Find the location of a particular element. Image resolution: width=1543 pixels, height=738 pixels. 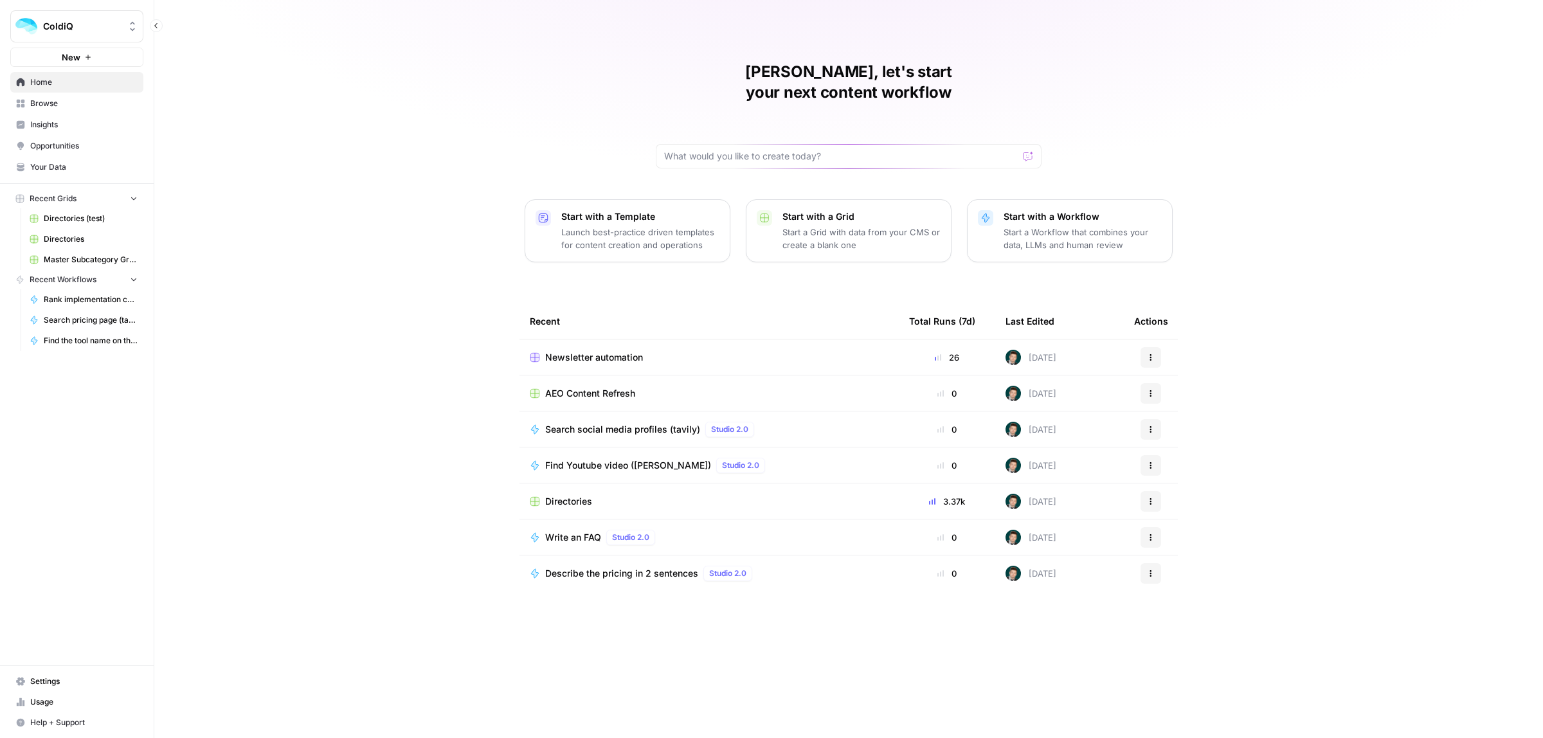

span: Recent Workflows is located at coordinates (63, 280).